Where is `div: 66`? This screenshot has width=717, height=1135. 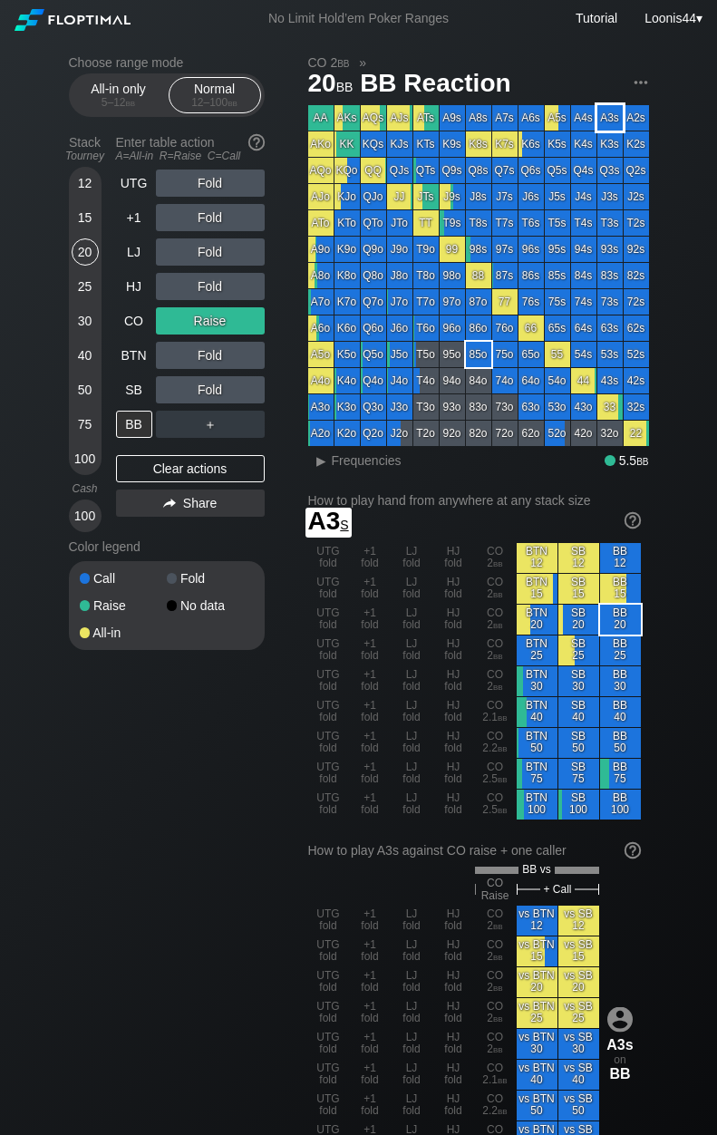 div: 66 is located at coordinates (531, 328).